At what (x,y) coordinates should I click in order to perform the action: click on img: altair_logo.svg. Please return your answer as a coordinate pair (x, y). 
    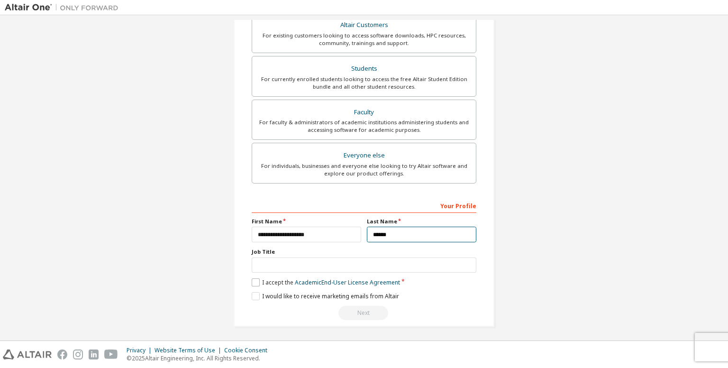
    Looking at the image, I should click on (27, 354).